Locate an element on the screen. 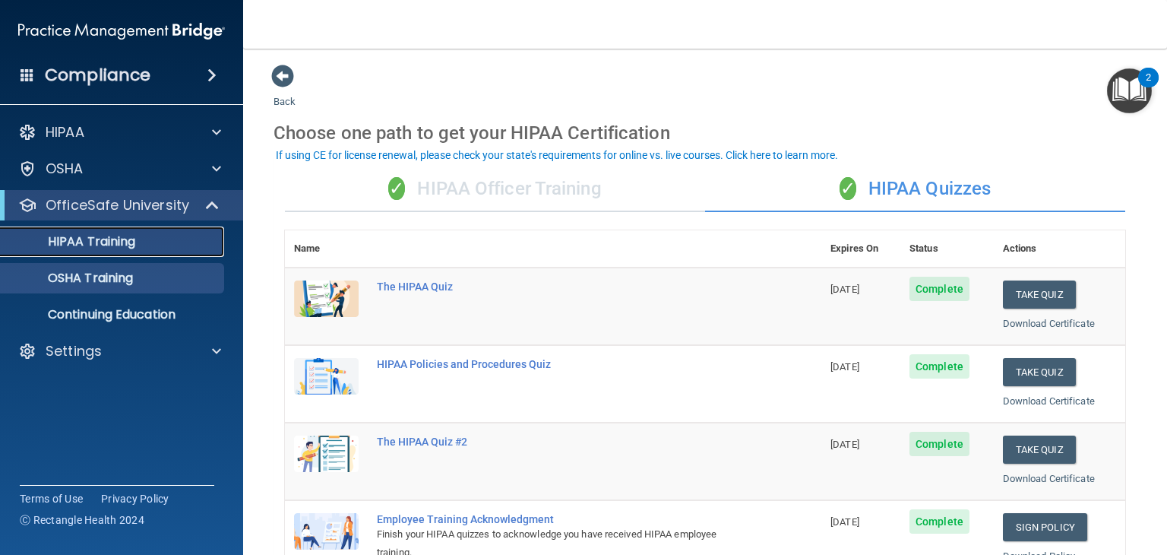 The width and height of the screenshot is (1167, 555). a: OSHA is located at coordinates (119, 169).